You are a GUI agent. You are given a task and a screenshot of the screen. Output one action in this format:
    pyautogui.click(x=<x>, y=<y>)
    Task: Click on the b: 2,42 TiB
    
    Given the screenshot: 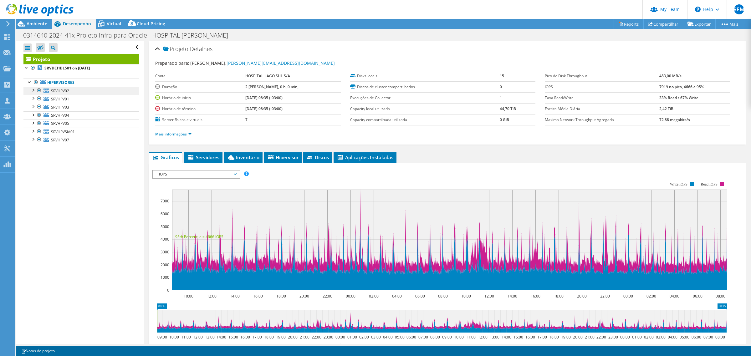 What is the action you would take?
    pyautogui.click(x=666, y=109)
    